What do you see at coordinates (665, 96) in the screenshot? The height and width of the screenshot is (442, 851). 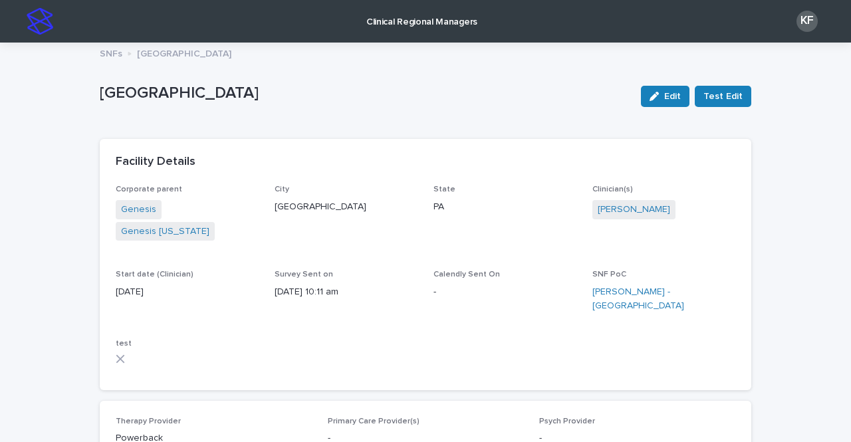 I see `button: Edit` at bounding box center [665, 96].